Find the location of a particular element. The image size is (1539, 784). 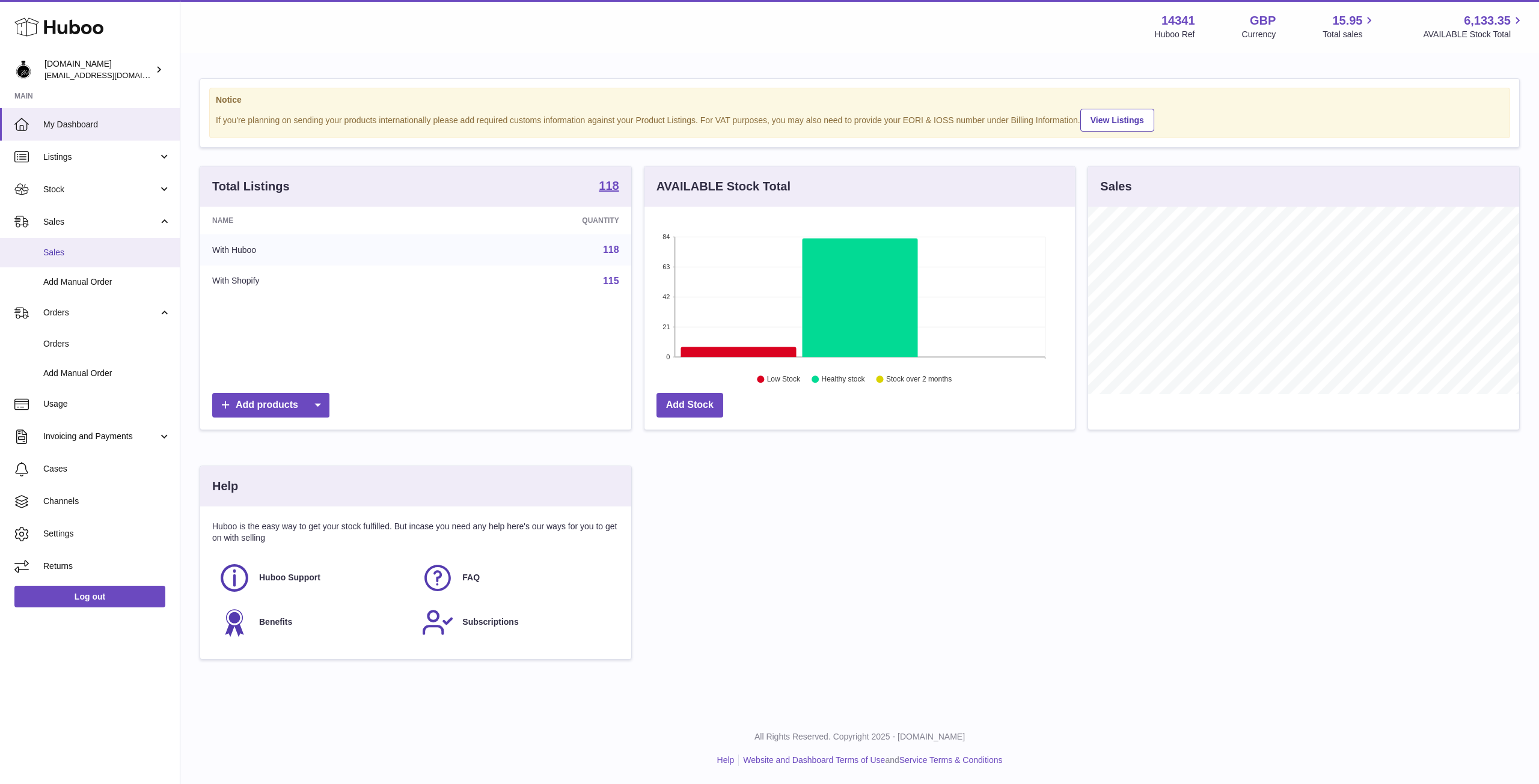

text: 0 is located at coordinates (667, 357).